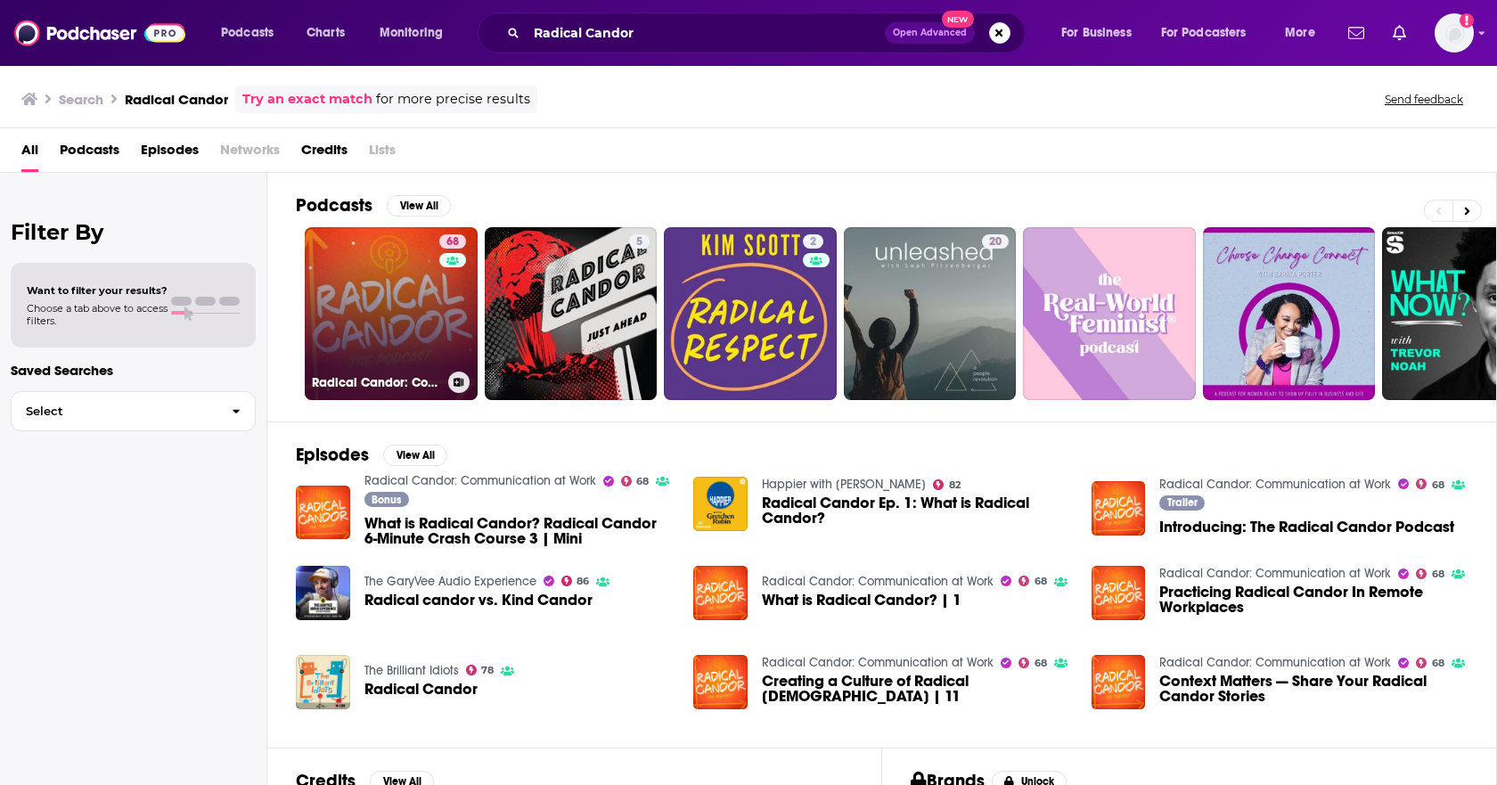  I want to click on a: Charts, so click(325, 33).